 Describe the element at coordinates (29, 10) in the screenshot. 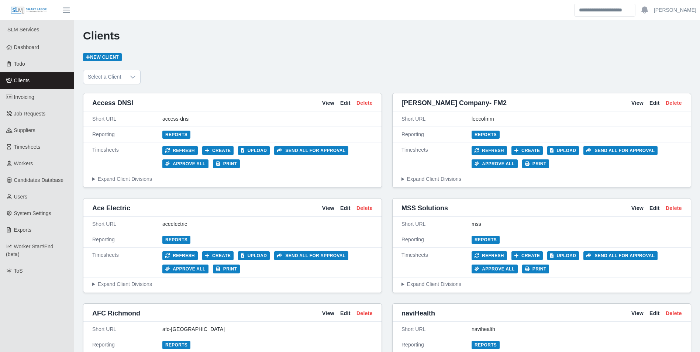

I see `img: SLM Logo` at that location.